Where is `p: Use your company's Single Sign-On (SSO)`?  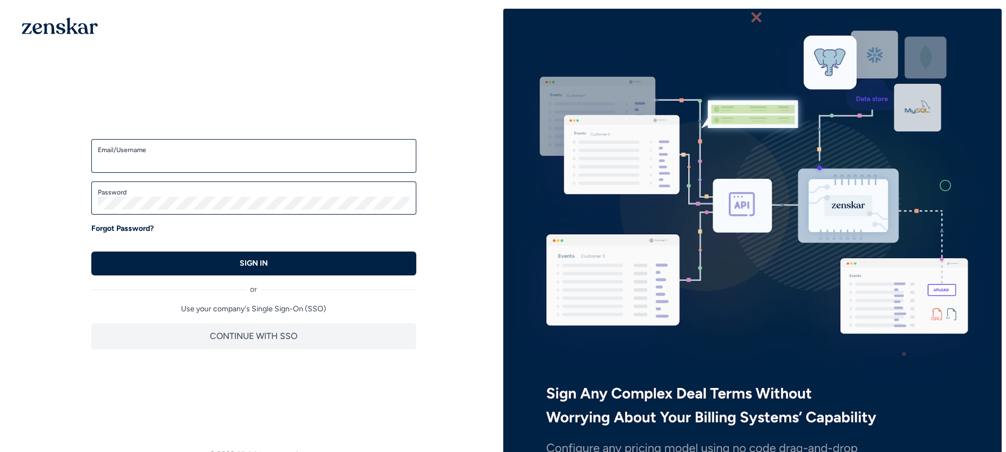 p: Use your company's Single Sign-On (SSO) is located at coordinates (254, 309).